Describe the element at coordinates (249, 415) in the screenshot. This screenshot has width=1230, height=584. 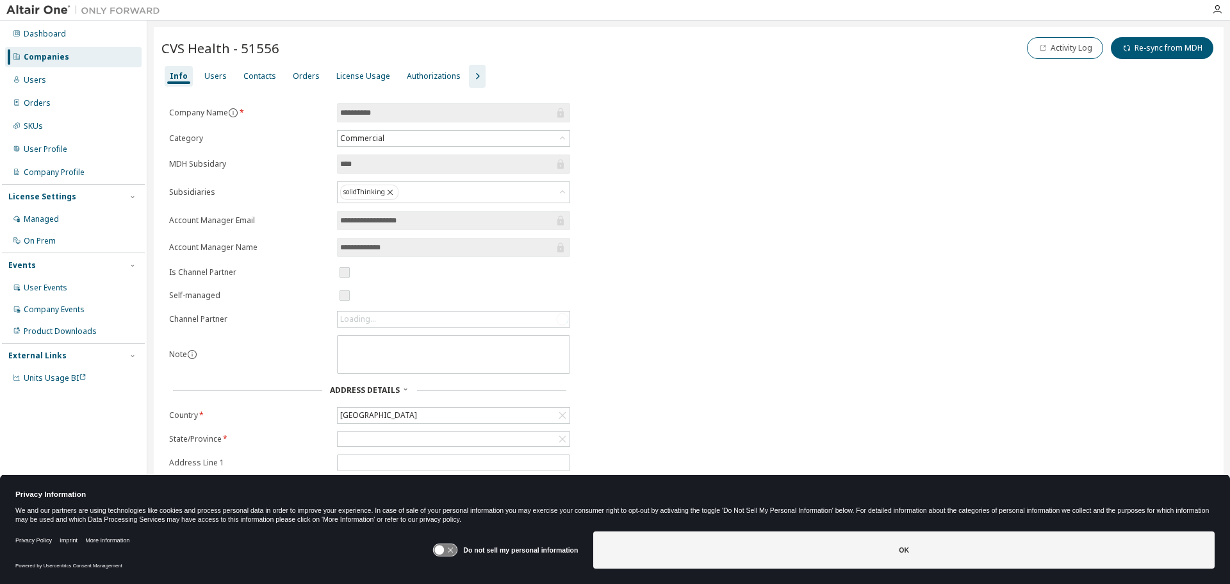
I see `label: Country` at that location.